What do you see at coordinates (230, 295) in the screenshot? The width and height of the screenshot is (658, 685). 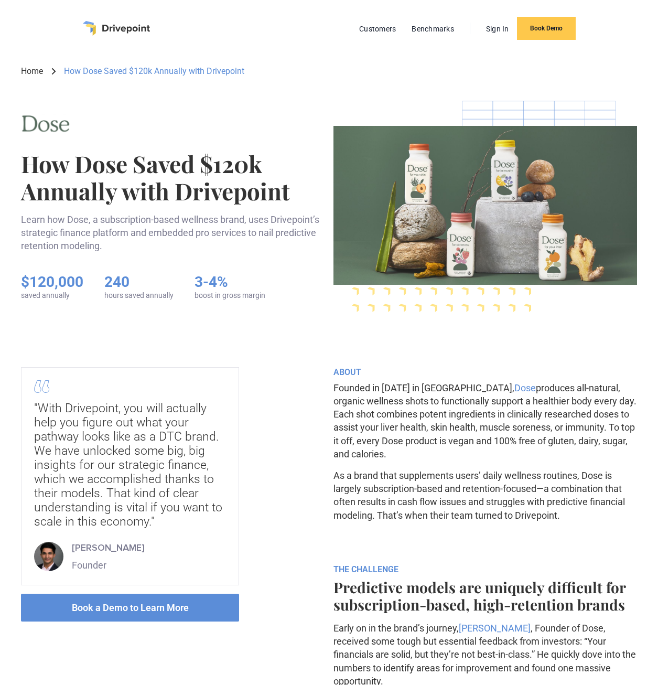 I see `div: boost in gross margin` at bounding box center [230, 295].